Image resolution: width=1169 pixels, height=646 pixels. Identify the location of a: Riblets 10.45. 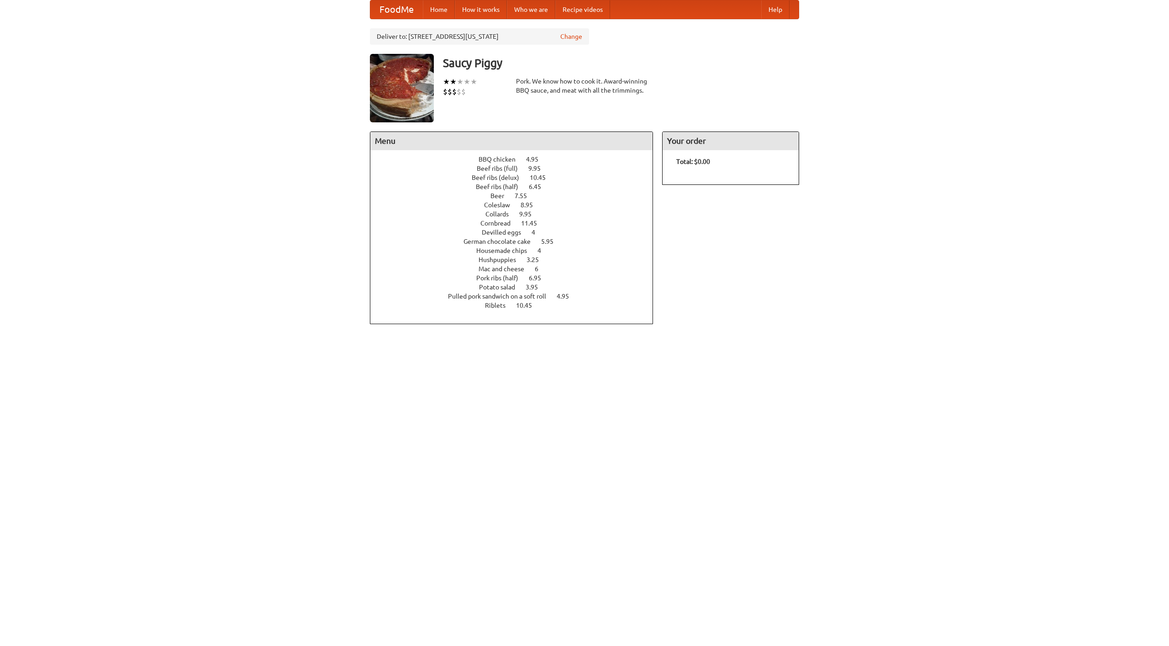
(517, 306).